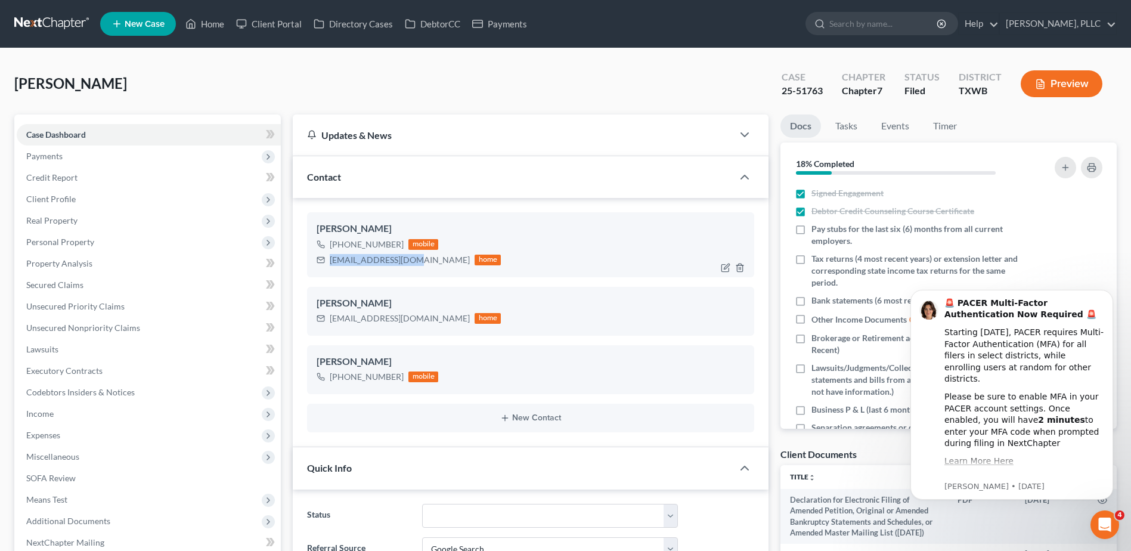  Describe the element at coordinates (945, 126) in the screenshot. I see `a: Timer` at that location.